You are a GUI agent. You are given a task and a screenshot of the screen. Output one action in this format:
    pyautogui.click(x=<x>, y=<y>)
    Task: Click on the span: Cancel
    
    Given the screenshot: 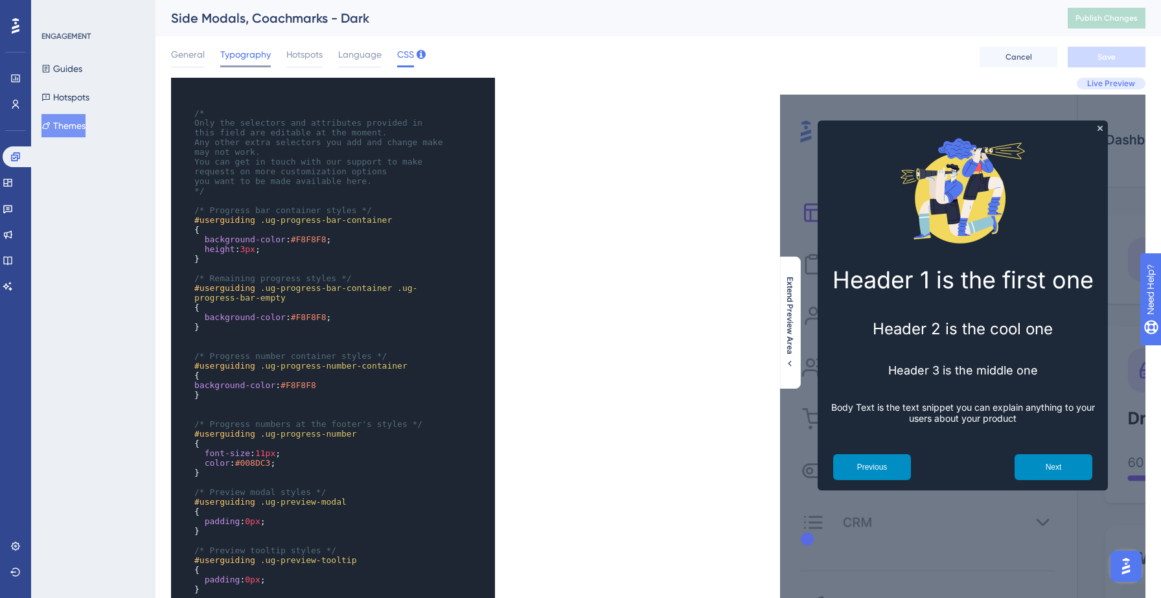 What is the action you would take?
    pyautogui.click(x=1019, y=57)
    